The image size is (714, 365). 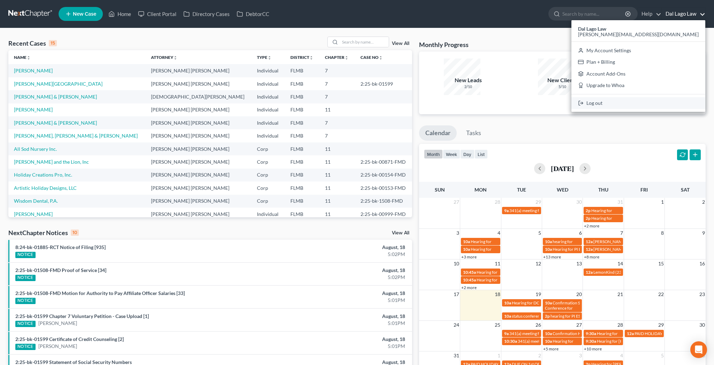 I want to click on a: Client Portal, so click(x=157, y=14).